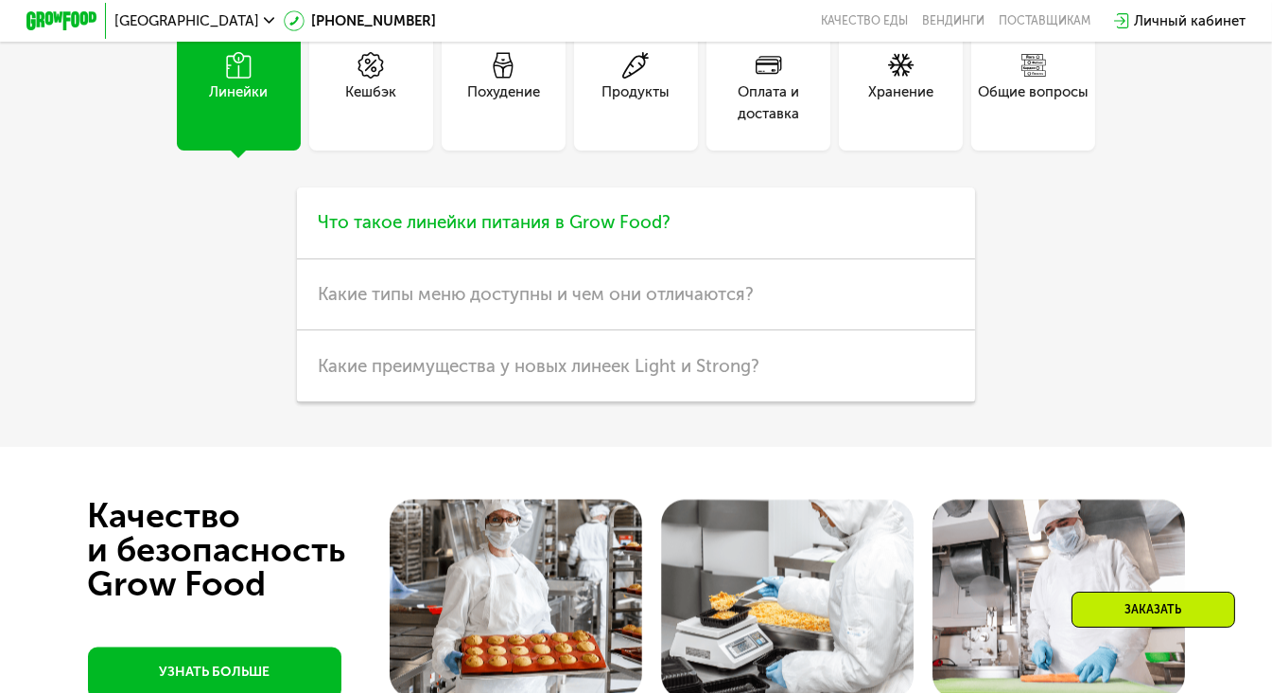 The width and height of the screenshot is (1272, 693). What do you see at coordinates (901, 102) in the screenshot?
I see `div: Хранение` at bounding box center [901, 102].